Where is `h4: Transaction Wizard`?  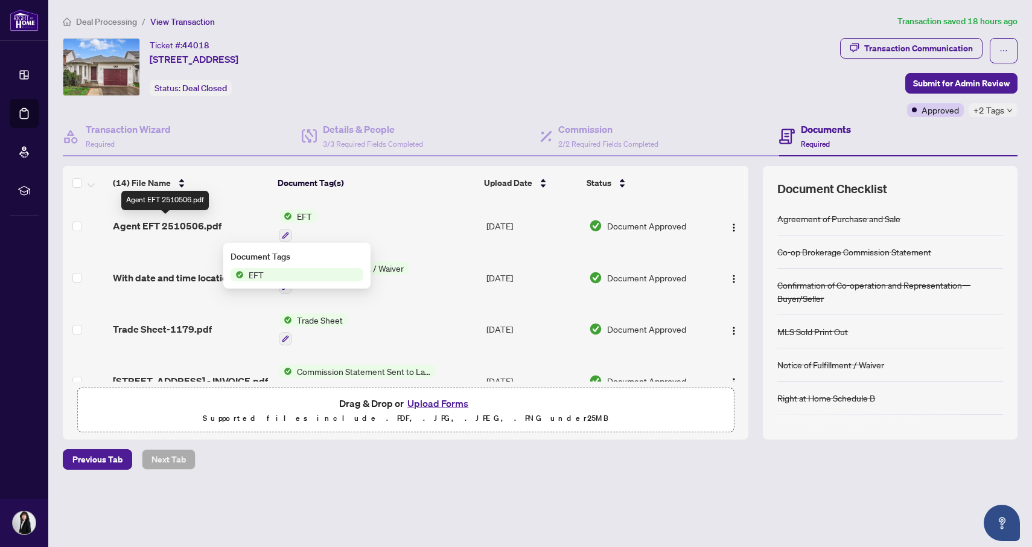 h4: Transaction Wizard is located at coordinates (128, 129).